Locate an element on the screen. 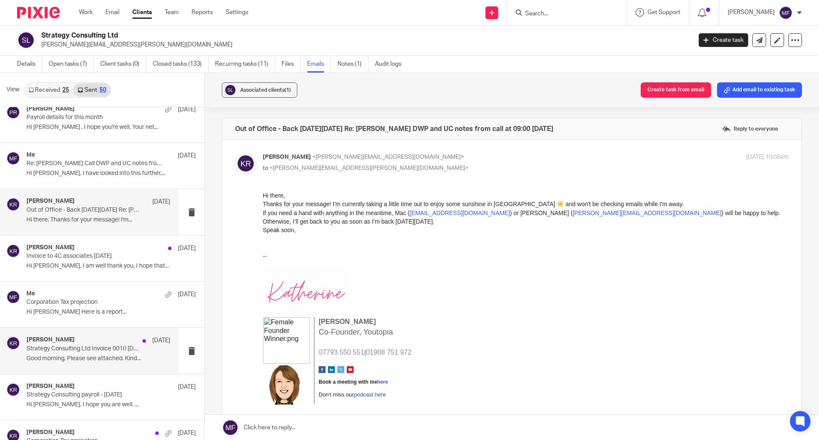 The height and width of the screenshot is (440, 819). a: Email is located at coordinates (112, 12).